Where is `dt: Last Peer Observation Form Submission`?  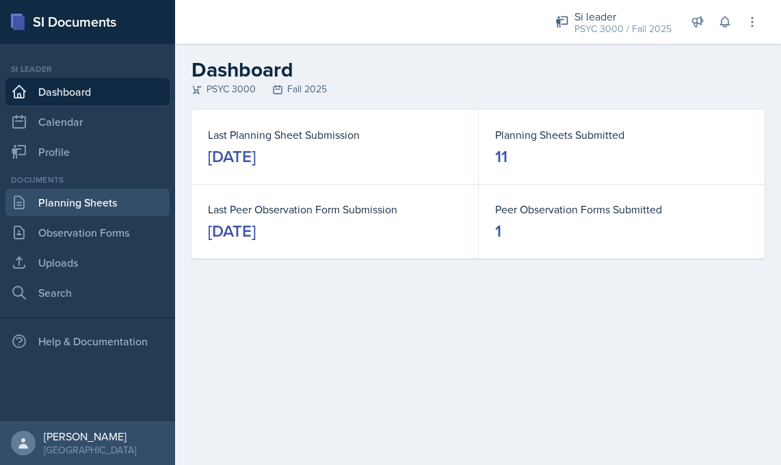
dt: Last Peer Observation Form Submission is located at coordinates (334, 209).